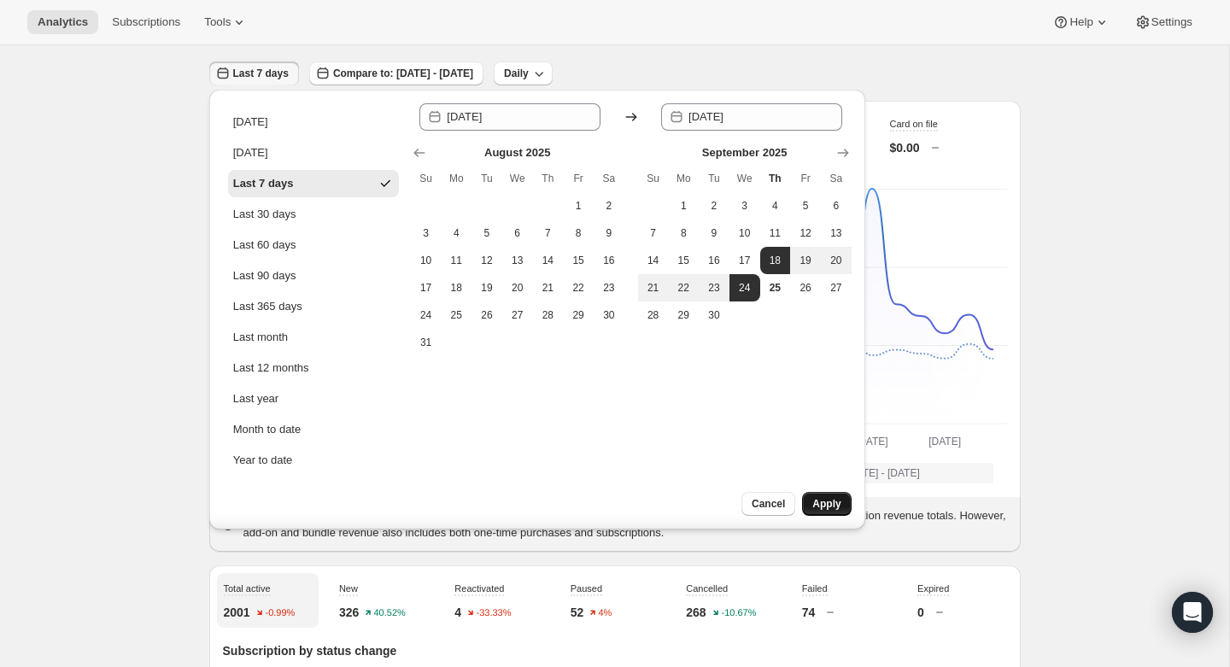 This screenshot has height=667, width=1230. What do you see at coordinates (62, 22) in the screenshot?
I see `span: Analytics` at bounding box center [62, 22].